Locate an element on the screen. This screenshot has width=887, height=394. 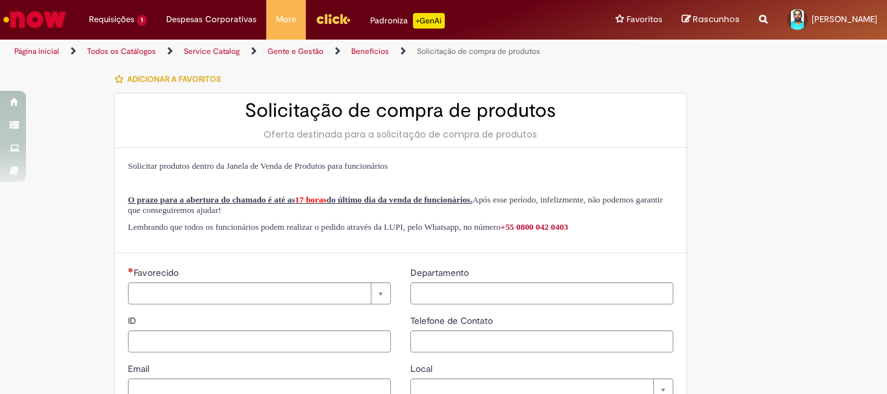
span: Necessários is located at coordinates (131, 270).